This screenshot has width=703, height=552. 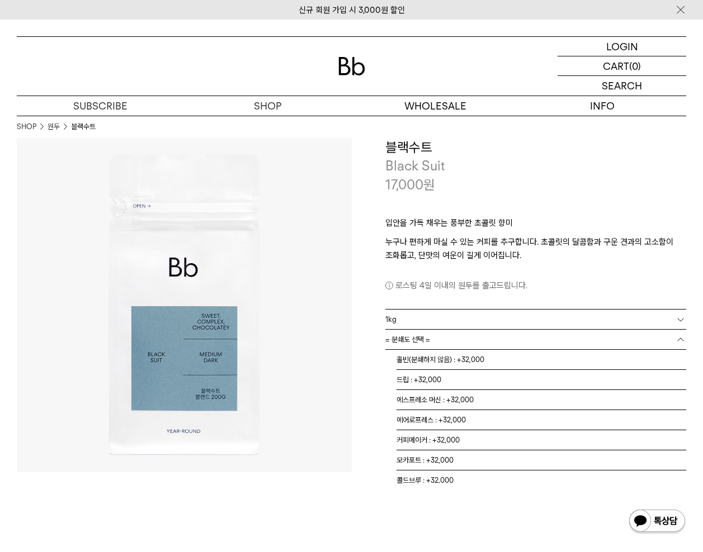 I want to click on p: (0), so click(x=634, y=66).